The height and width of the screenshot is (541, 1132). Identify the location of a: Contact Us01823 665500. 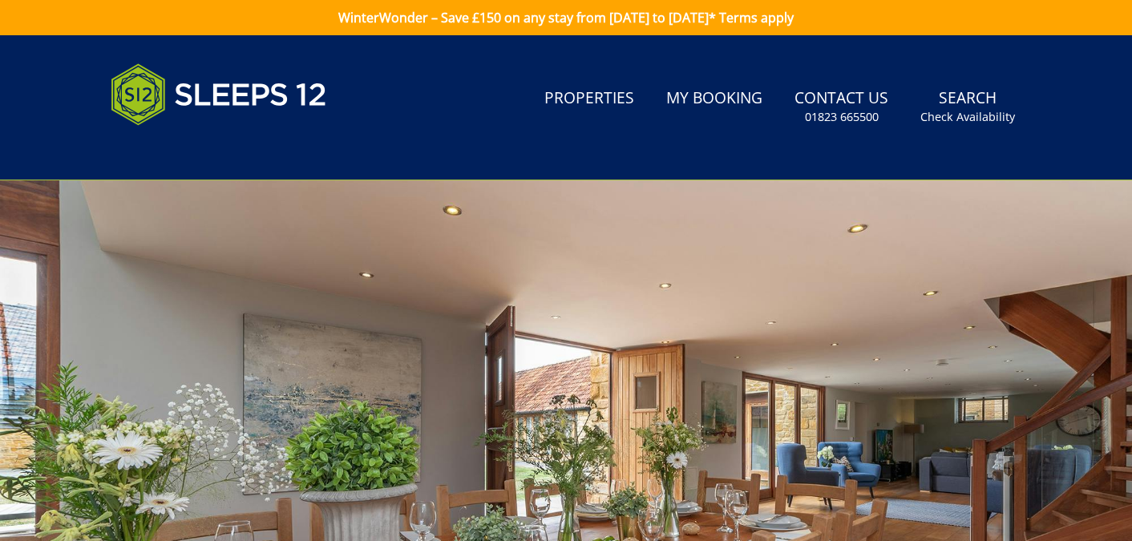
(841, 107).